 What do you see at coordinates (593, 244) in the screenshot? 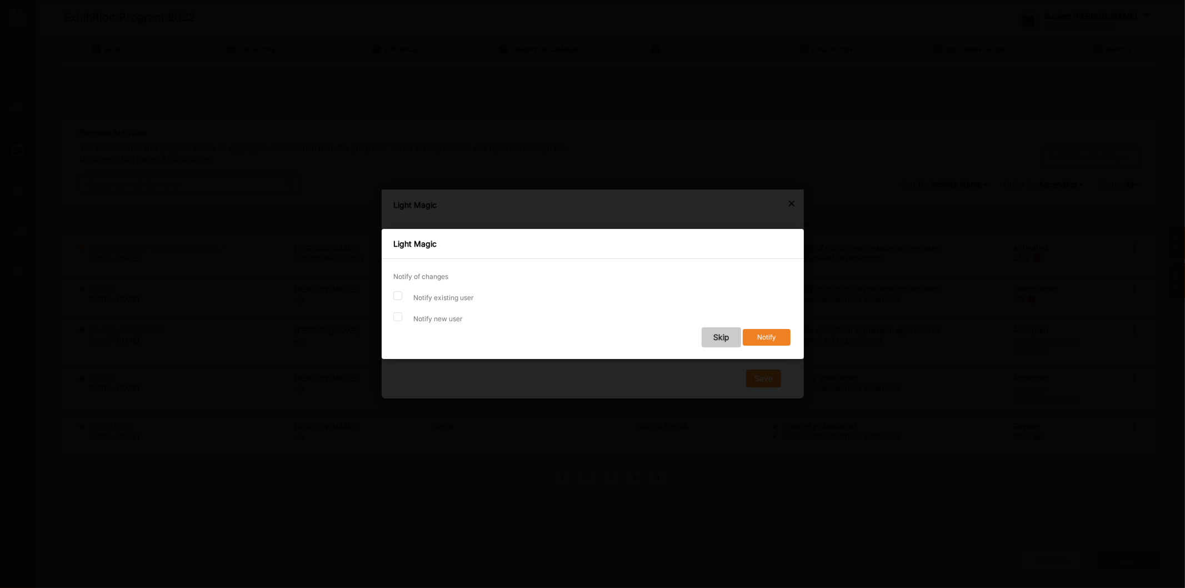
I see `div: Light Magic` at bounding box center [593, 244].